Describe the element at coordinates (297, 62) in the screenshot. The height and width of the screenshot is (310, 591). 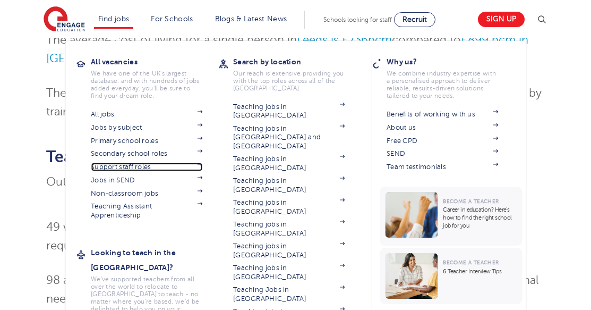
I see `h3: Search by location` at that location.